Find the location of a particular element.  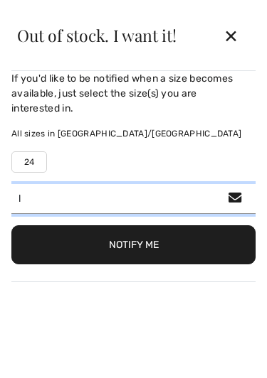

button: Notify Me is located at coordinates (133, 245).